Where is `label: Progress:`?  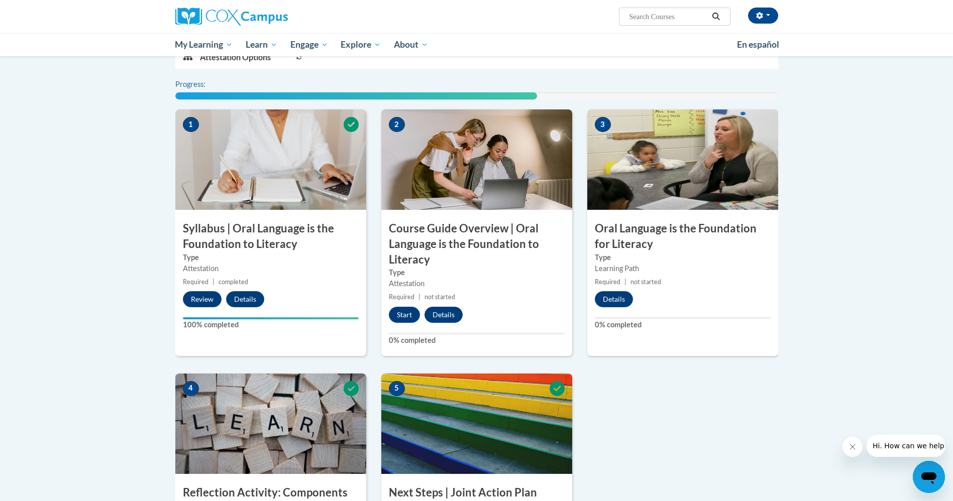 label: Progress: is located at coordinates (204, 84).